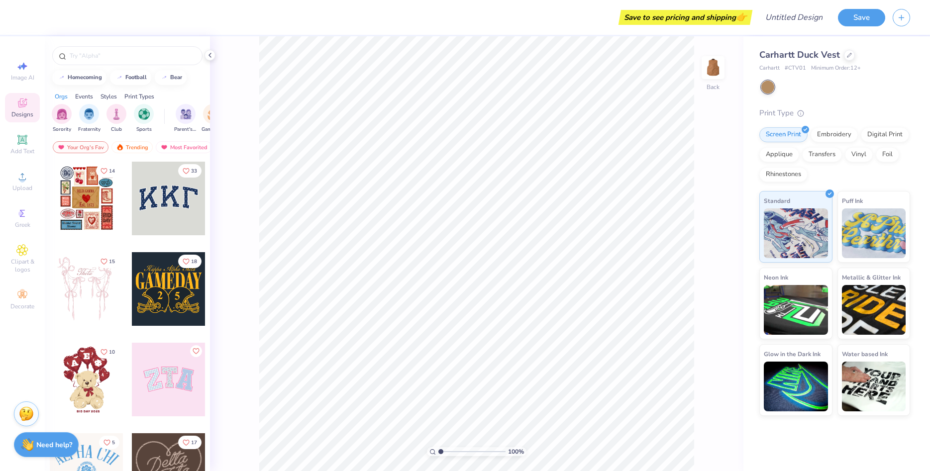 This screenshot has width=930, height=471. What do you see at coordinates (796, 233) in the screenshot?
I see `img: Standard` at bounding box center [796, 233].